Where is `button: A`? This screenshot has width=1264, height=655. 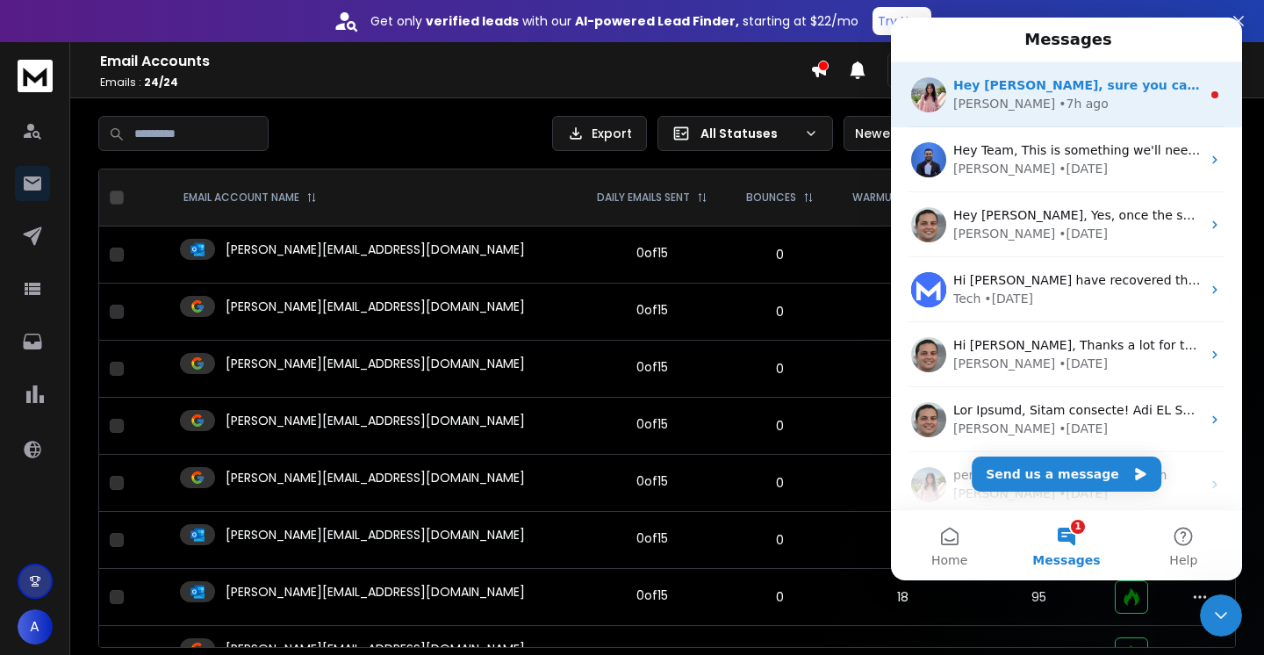 button: A is located at coordinates (35, 627).